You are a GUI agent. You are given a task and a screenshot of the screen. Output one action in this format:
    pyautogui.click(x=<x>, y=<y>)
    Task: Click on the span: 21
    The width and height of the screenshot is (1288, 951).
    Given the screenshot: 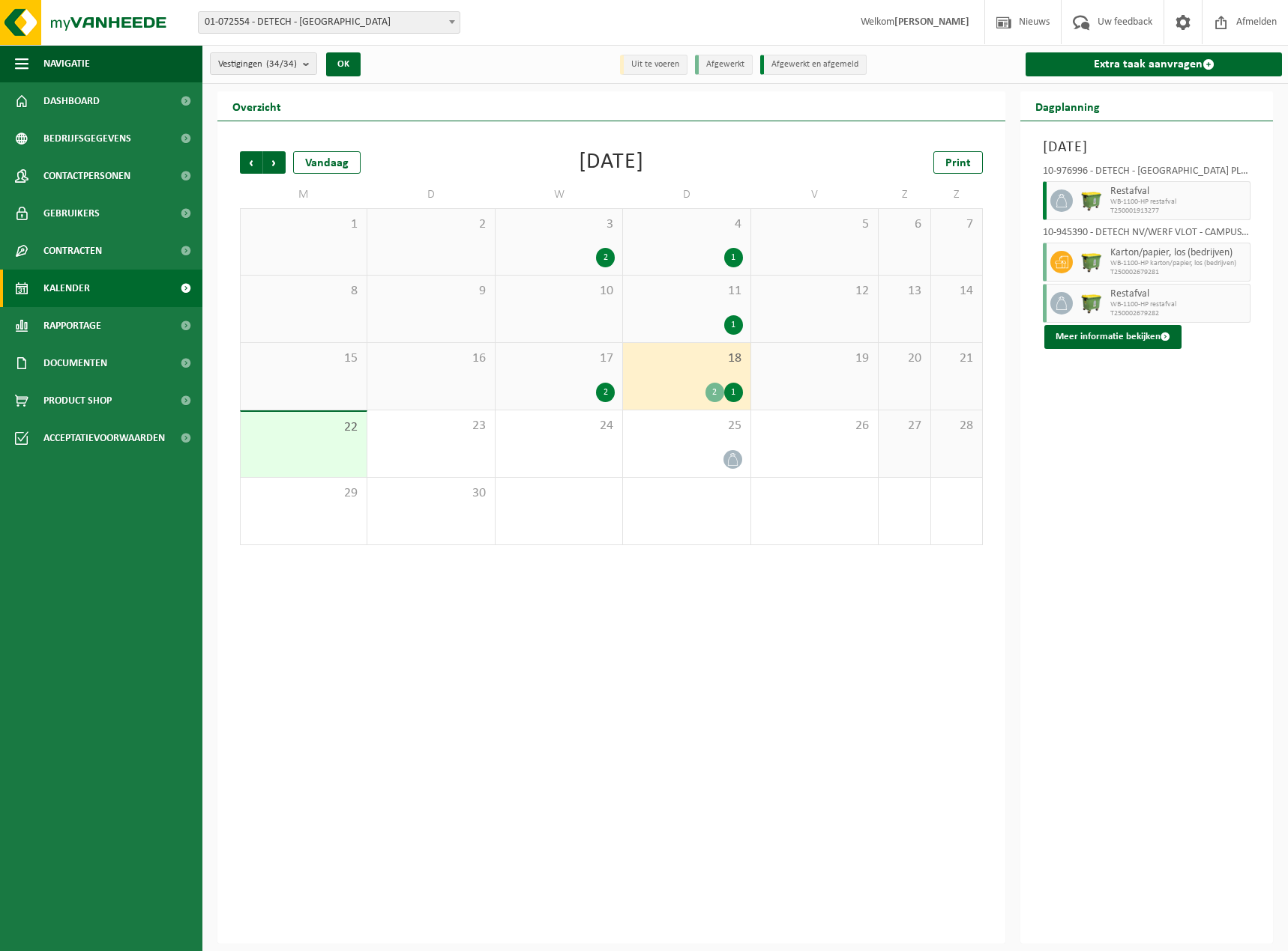 What is the action you would take?
    pyautogui.click(x=956, y=359)
    